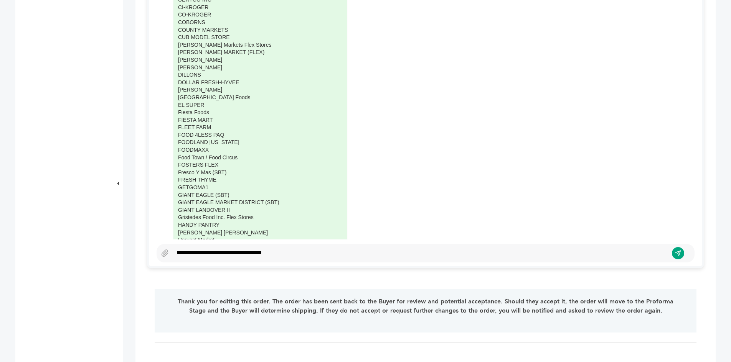 This screenshot has height=362, width=731. I want to click on p: Thank you for editing this order. The order has been sent back to the Buyer for review and potent..., so click(425, 306).